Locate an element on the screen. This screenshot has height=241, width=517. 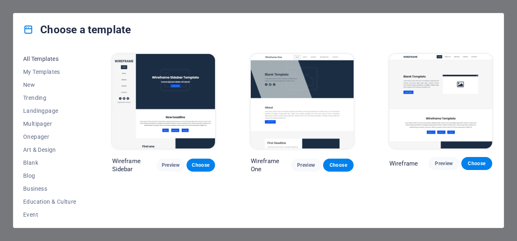
span: Business is located at coordinates (50, 189).